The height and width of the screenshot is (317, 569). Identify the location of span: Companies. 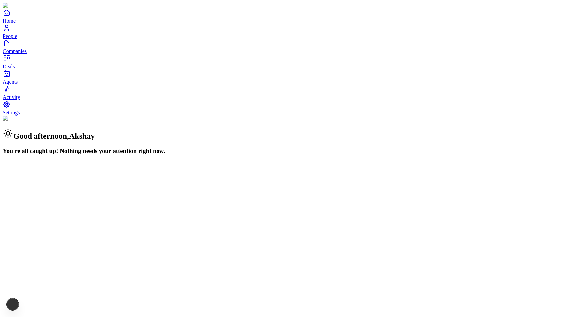
(15, 51).